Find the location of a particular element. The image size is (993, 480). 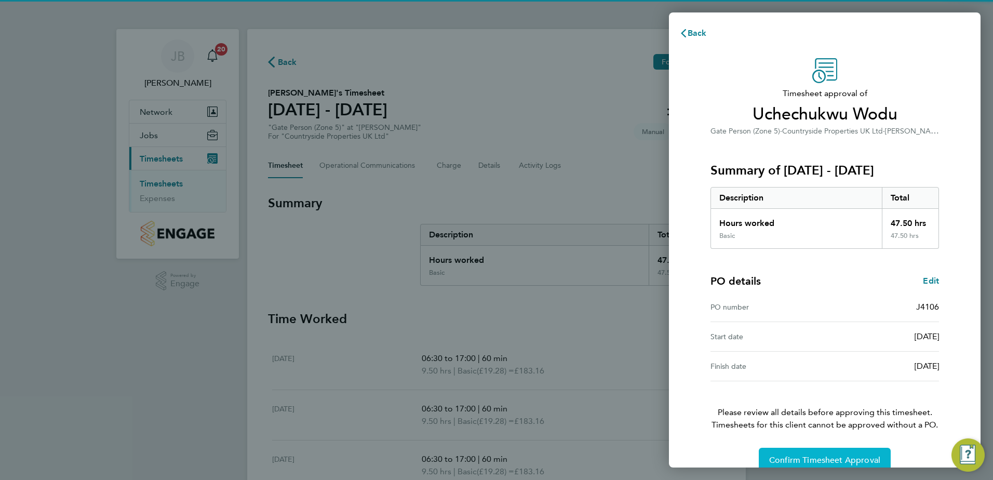

span: Back is located at coordinates (697, 33).